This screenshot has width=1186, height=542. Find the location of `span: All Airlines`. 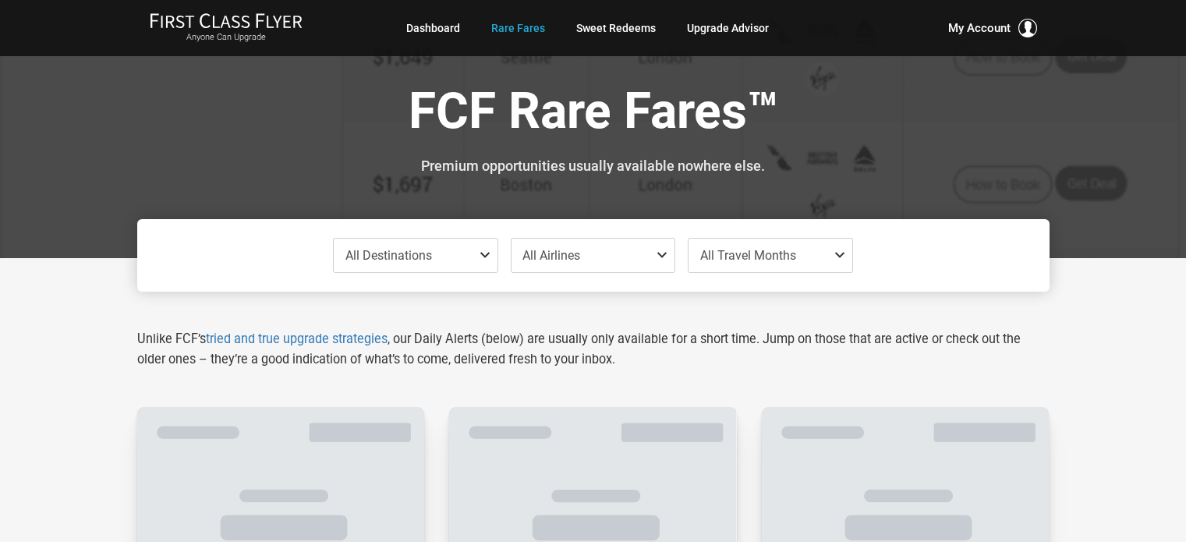

span: All Airlines is located at coordinates (551, 255).